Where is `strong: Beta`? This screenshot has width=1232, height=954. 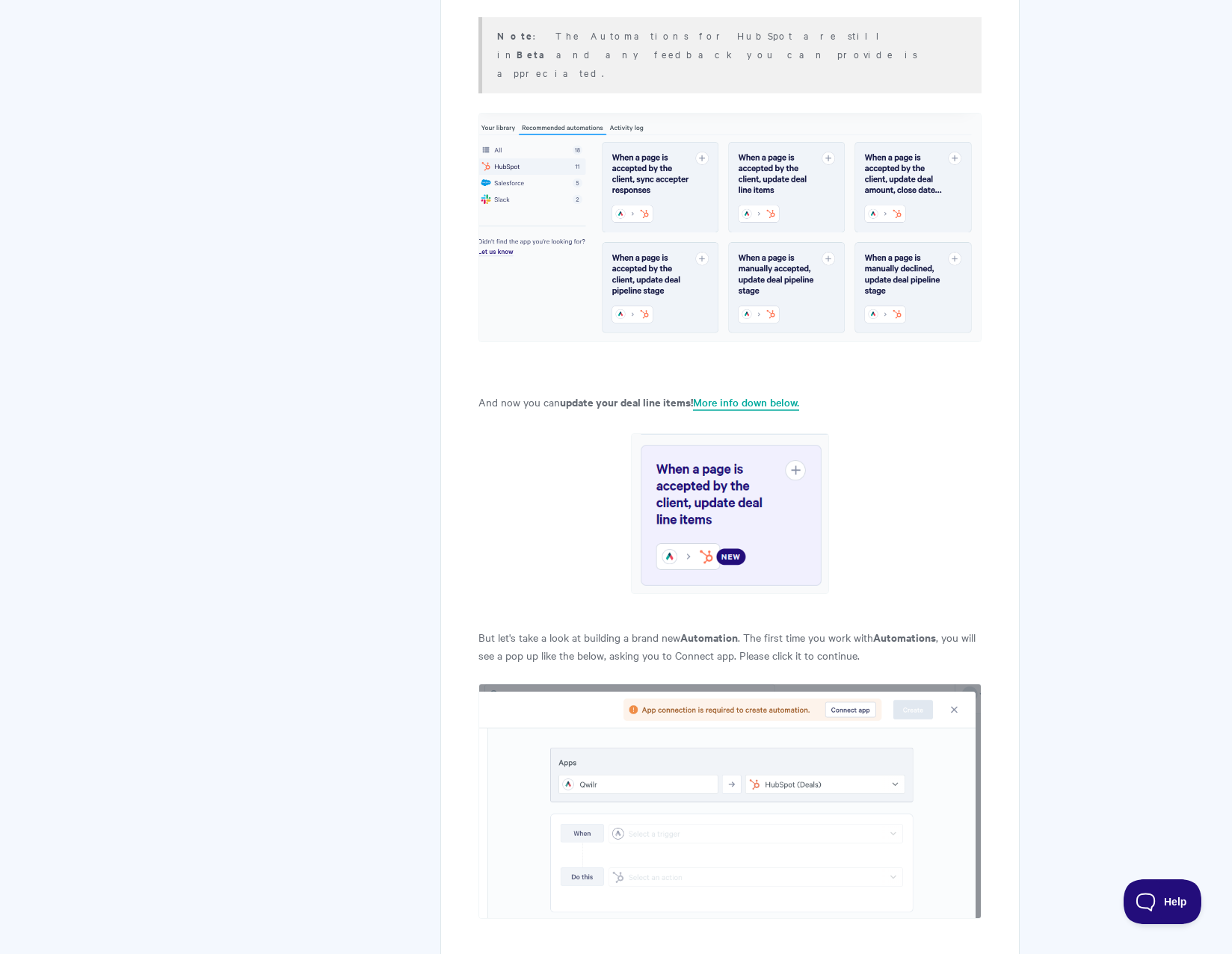 strong: Beta is located at coordinates (536, 54).